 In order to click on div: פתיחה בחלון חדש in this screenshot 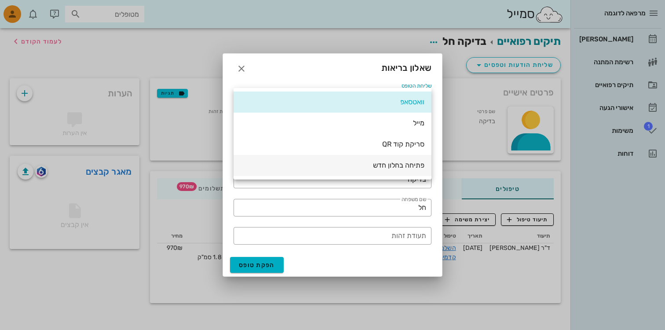, I will do `click(333, 165)`.